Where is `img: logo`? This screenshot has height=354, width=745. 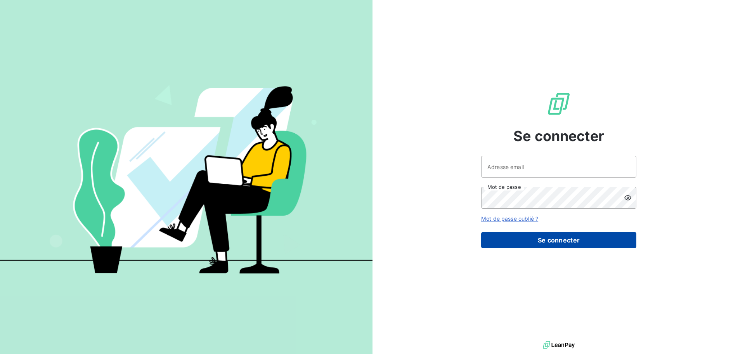
img: logo is located at coordinates (559, 345).